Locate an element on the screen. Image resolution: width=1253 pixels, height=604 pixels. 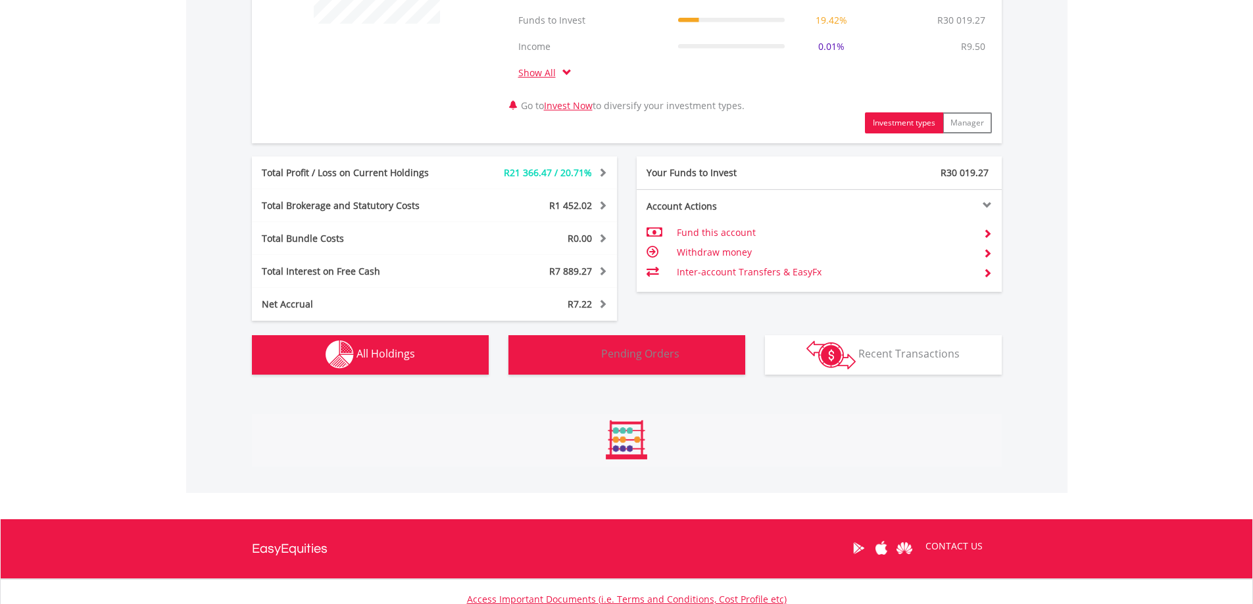
span: R1 452.02 is located at coordinates (570, 205).